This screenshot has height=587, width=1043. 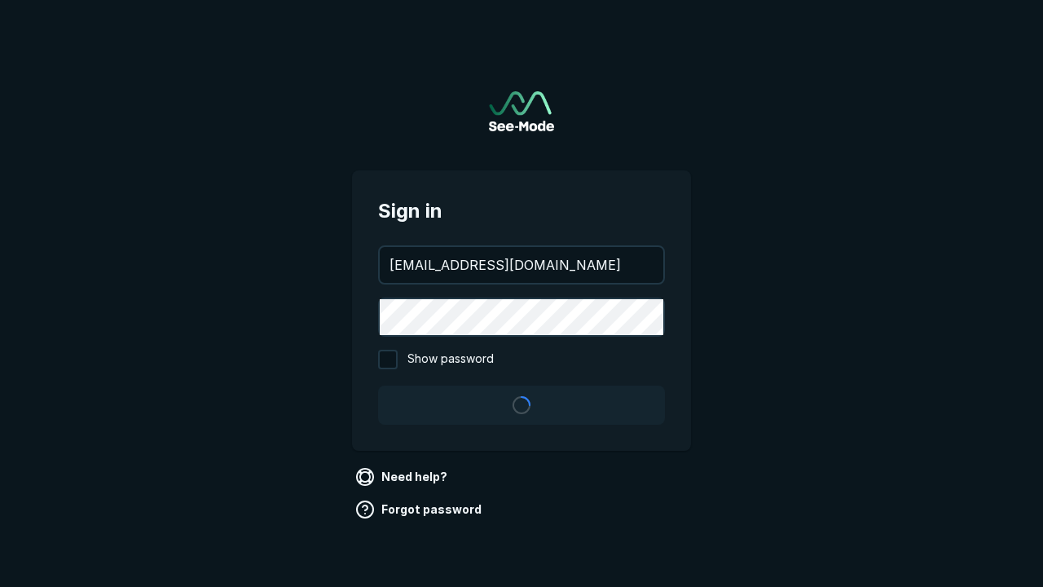 What do you see at coordinates (451, 359) in the screenshot?
I see `span: Show password` at bounding box center [451, 359].